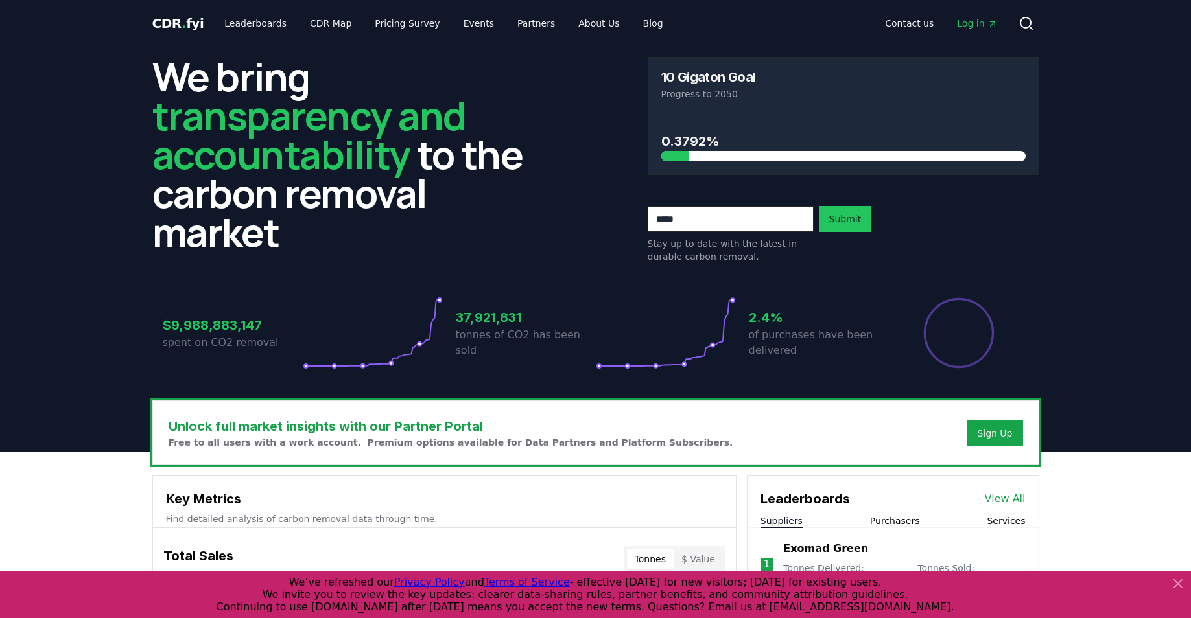 The image size is (1191, 618). Describe the element at coordinates (444, 519) in the screenshot. I see `p: Find detailed analysis of carbon removal data through time.` at that location.